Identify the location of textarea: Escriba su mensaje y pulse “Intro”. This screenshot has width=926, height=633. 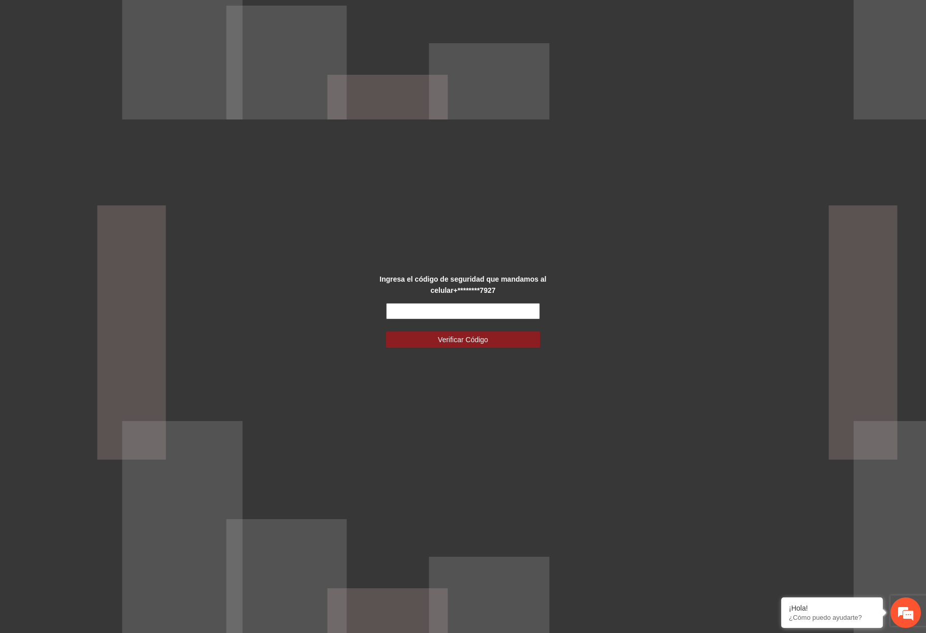
(99, 295).